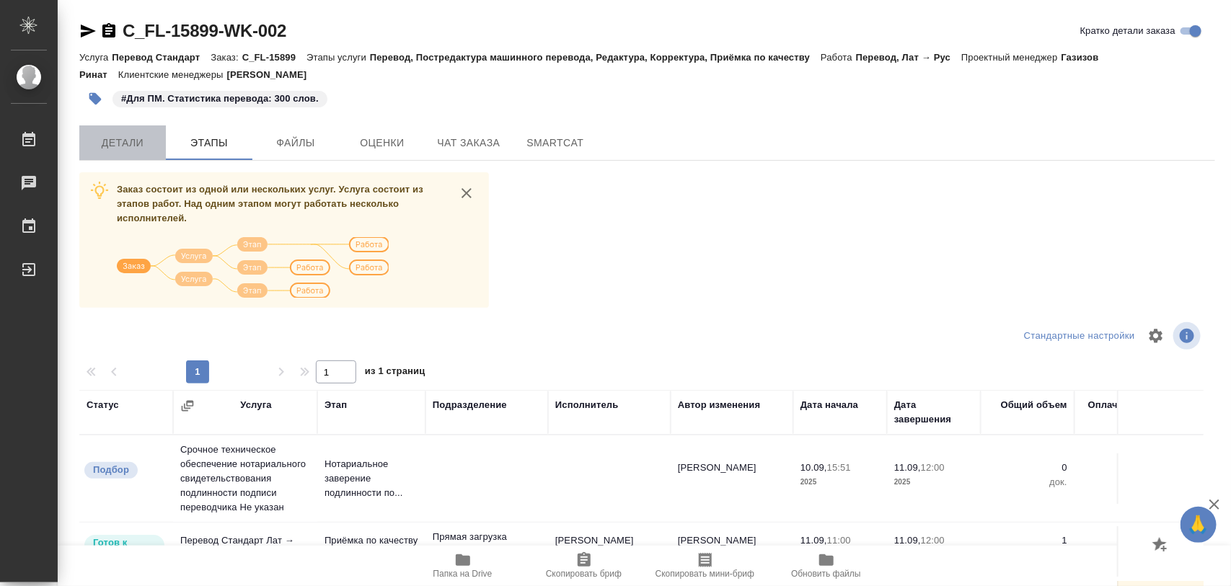 The width and height of the screenshot is (1231, 586). What do you see at coordinates (705, 566) in the screenshot?
I see `button: Скопировать мини-бриф` at bounding box center [705, 566].